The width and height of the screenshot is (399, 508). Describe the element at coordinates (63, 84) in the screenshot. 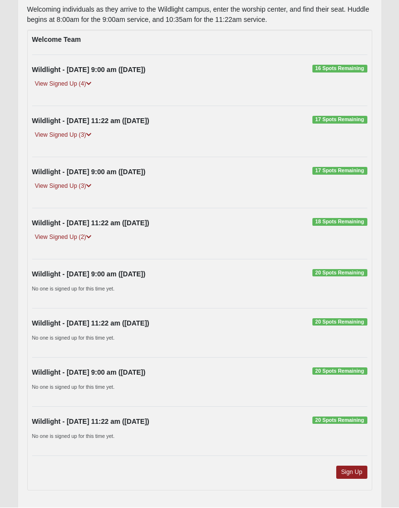

I see `a: View Signed Up (4)` at that location.